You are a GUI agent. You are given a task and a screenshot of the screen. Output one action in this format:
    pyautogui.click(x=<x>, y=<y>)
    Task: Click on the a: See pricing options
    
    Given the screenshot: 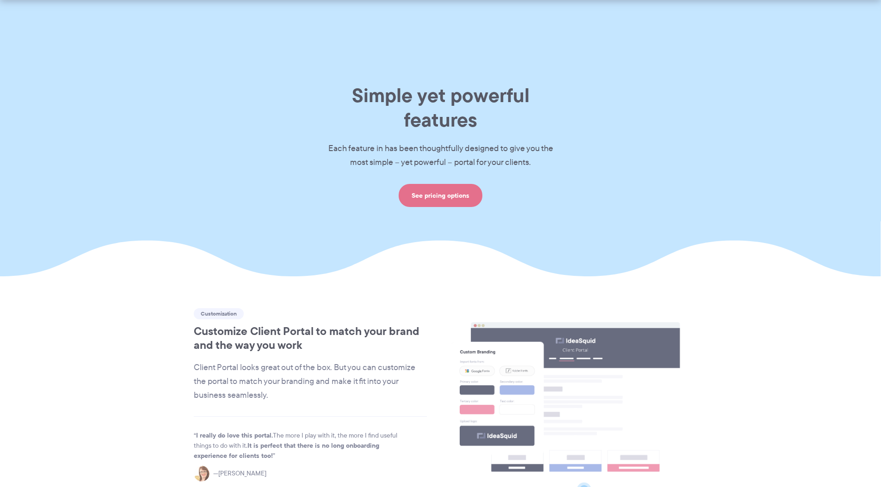 What is the action you would take?
    pyautogui.click(x=440, y=196)
    